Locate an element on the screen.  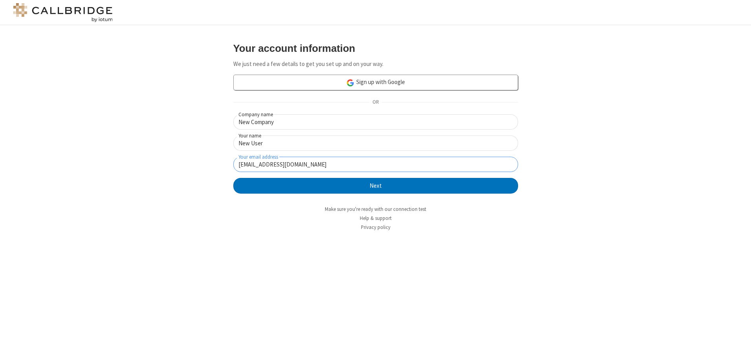
a: Help & support is located at coordinates (375, 218).